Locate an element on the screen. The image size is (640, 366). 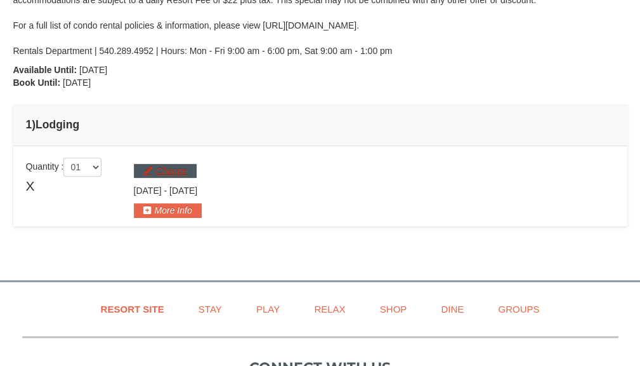
strong: Available Until: is located at coordinates (45, 70).